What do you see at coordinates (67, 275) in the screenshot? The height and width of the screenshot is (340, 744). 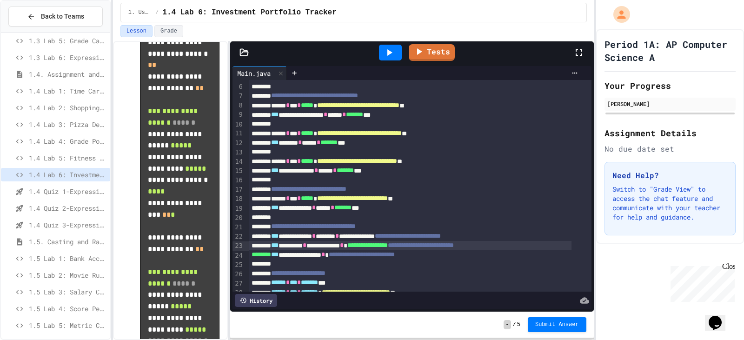 I see `span: 1.5 Lab 2: Movie Runtime Calculator` at bounding box center [67, 275].